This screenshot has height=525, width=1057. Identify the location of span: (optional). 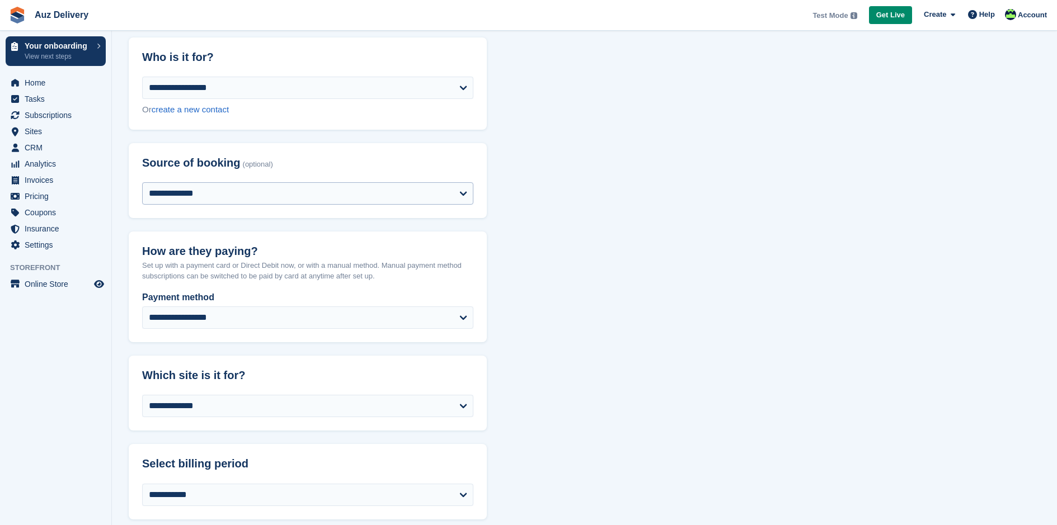
(258, 165).